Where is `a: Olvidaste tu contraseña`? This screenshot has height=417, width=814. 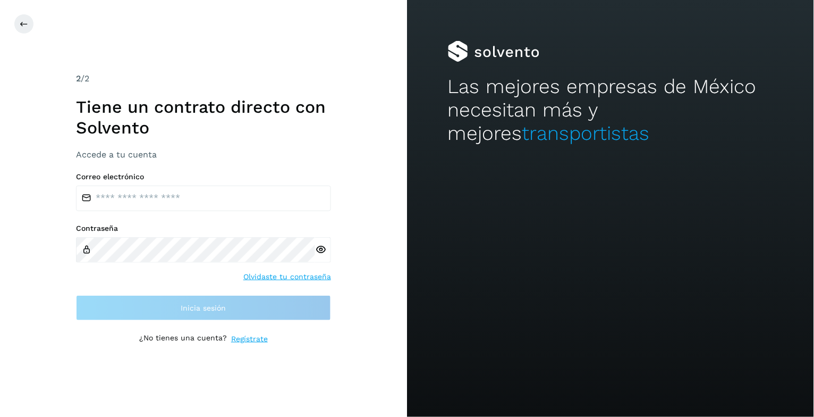 a: Olvidaste tu contraseña is located at coordinates (287, 276).